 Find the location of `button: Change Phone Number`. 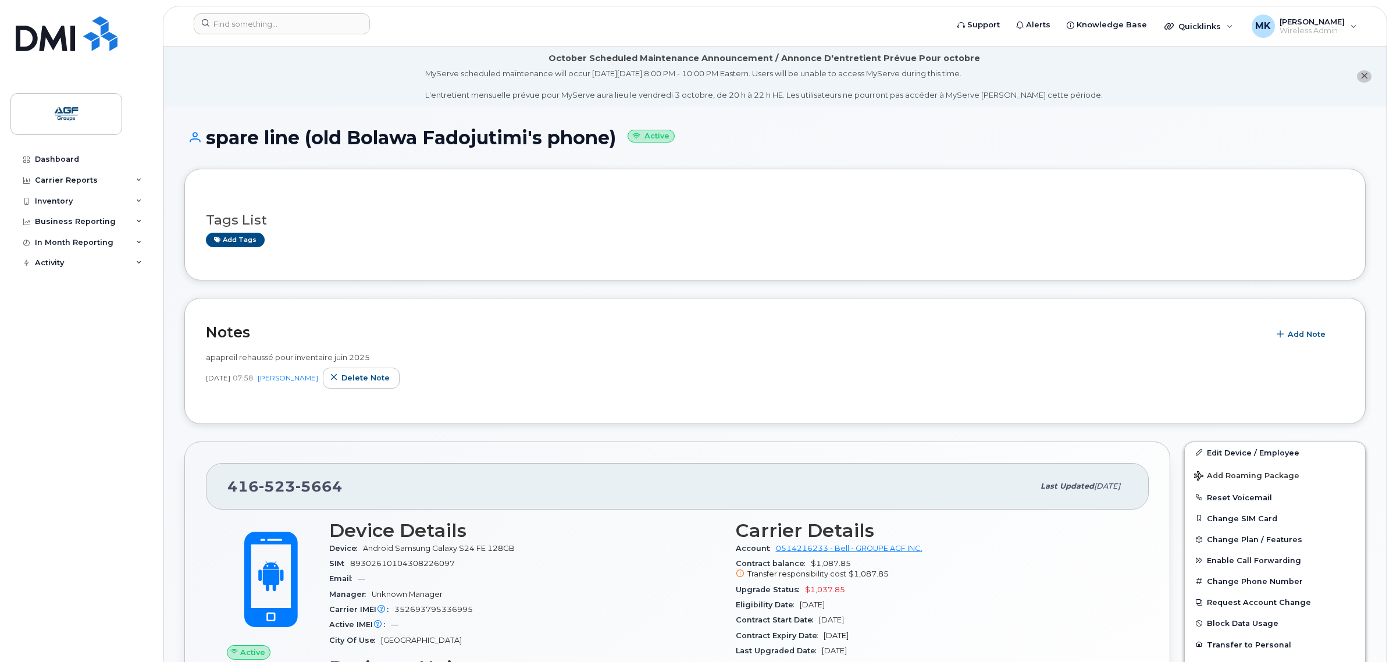

button: Change Phone Number is located at coordinates (1275, 581).